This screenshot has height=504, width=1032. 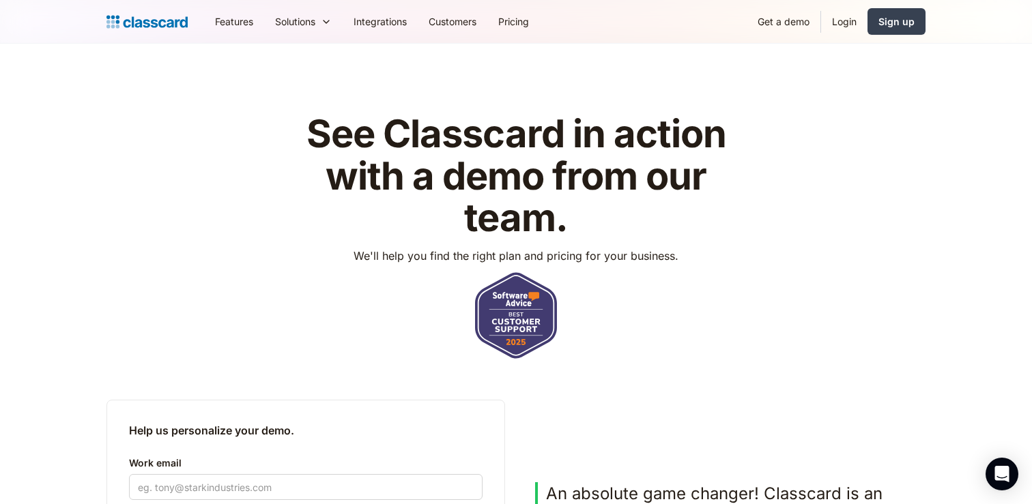 What do you see at coordinates (896, 21) in the screenshot?
I see `div: Sign up` at bounding box center [896, 21].